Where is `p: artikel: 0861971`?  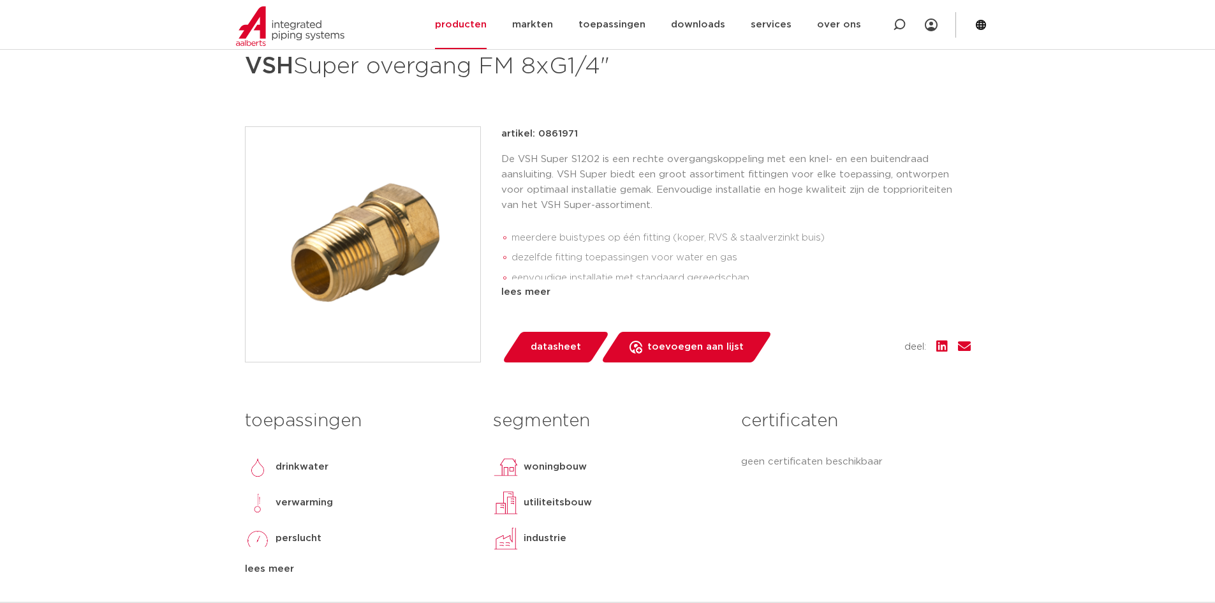 p: artikel: 0861971 is located at coordinates (540, 134).